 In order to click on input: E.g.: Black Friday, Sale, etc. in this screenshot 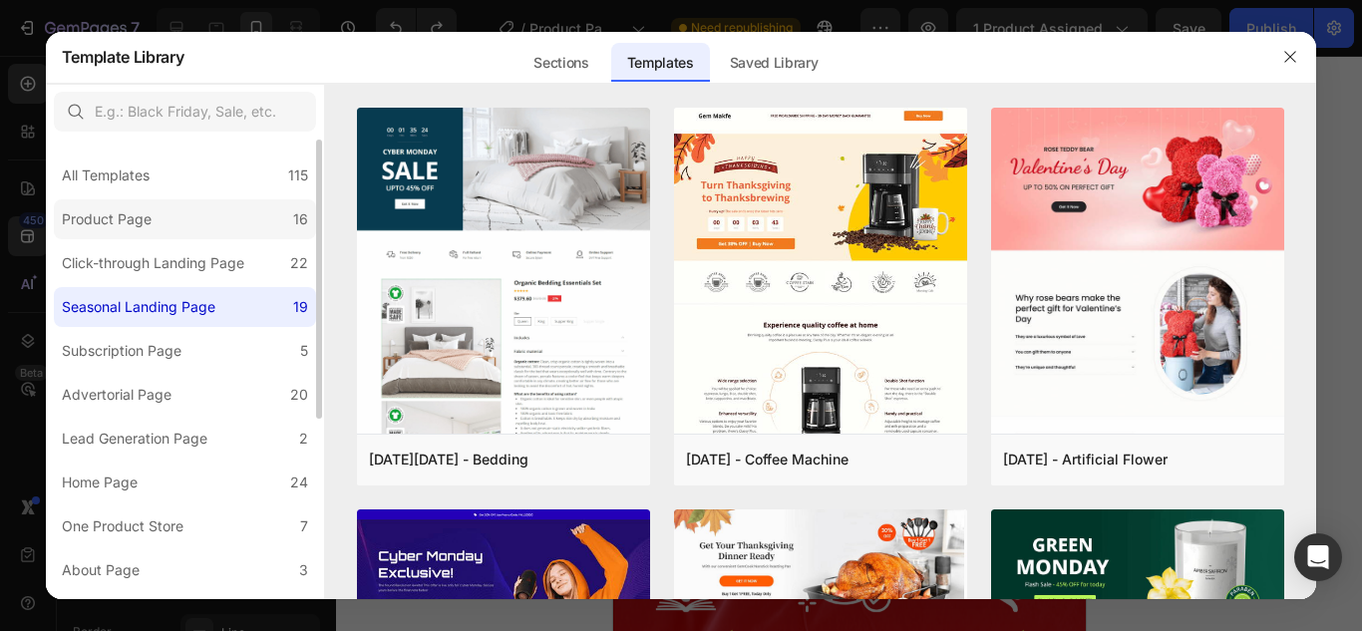, I will do `click(184, 112)`.